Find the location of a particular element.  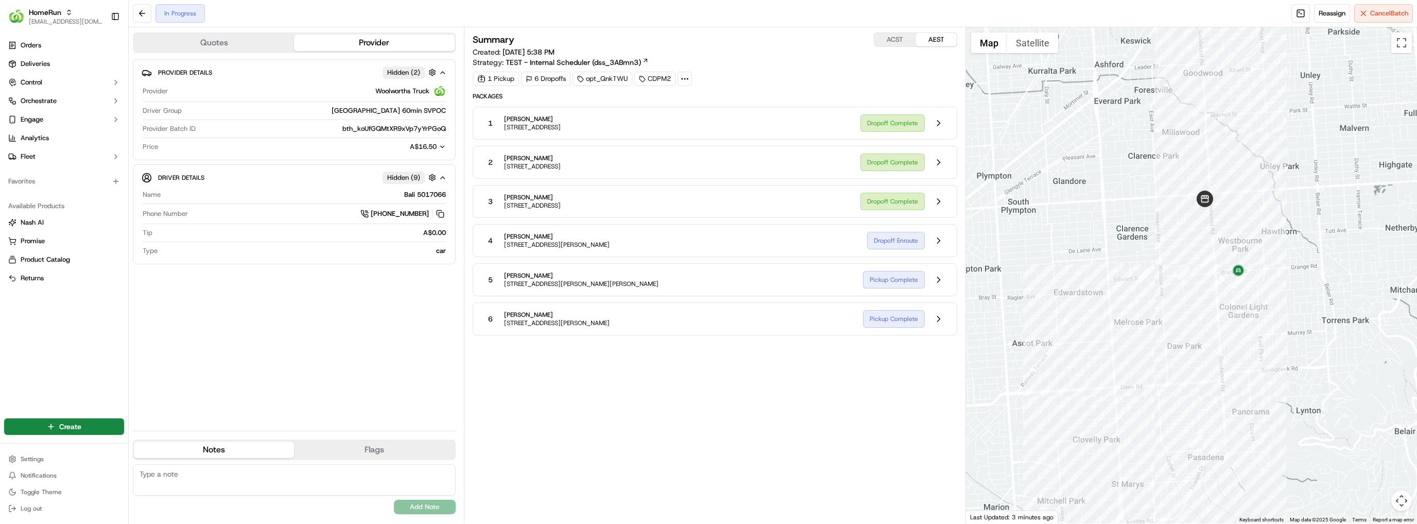

span: Product Catalog is located at coordinates (45, 260).